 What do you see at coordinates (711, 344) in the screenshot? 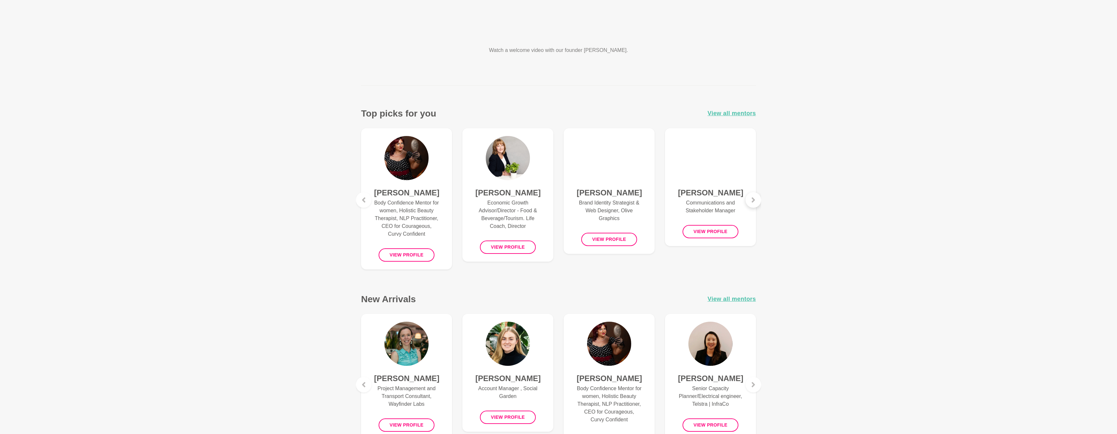
I see `img: Louise Stroyov` at bounding box center [711, 344].